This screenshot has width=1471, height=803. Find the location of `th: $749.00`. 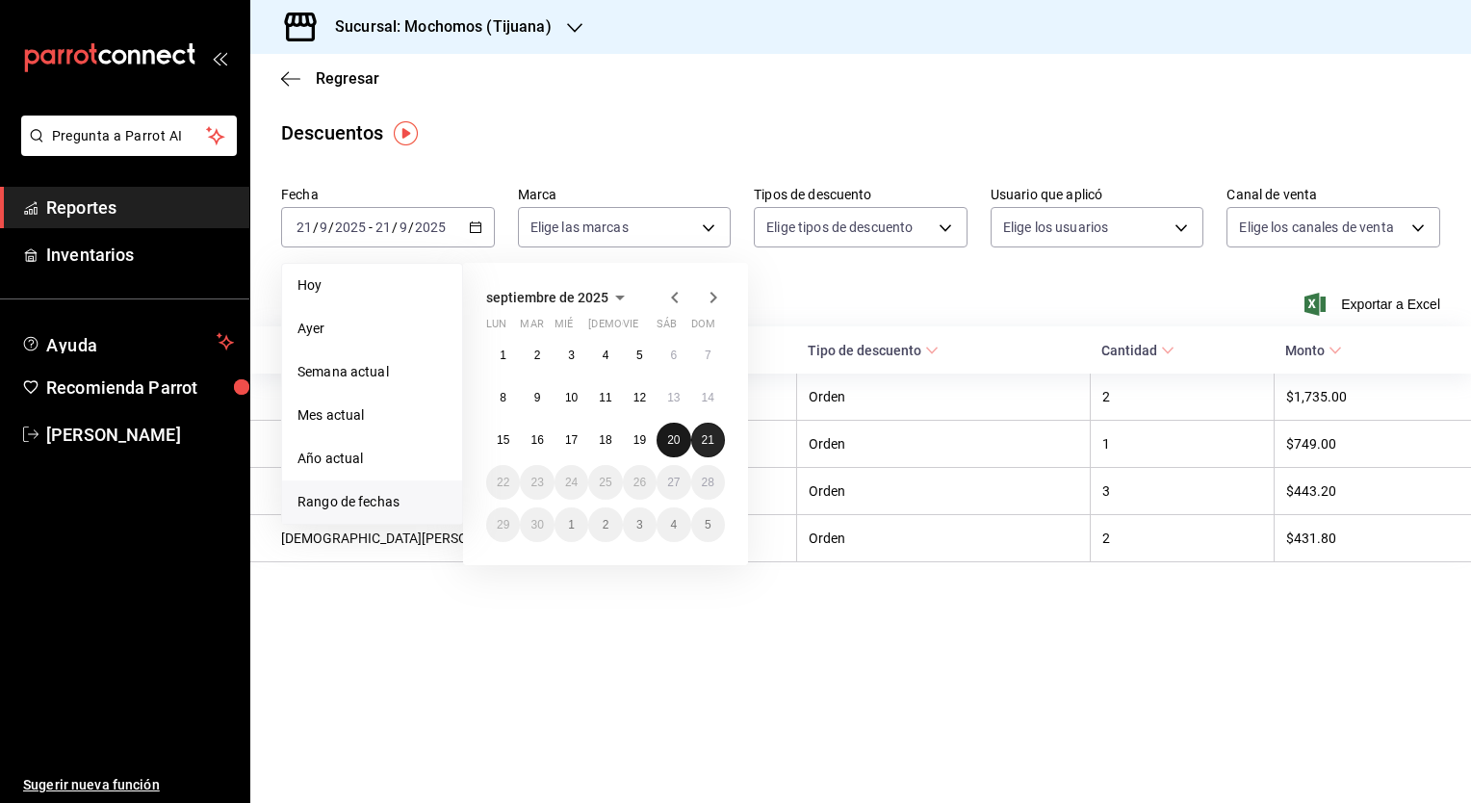

th: $749.00 is located at coordinates (1371, 444).